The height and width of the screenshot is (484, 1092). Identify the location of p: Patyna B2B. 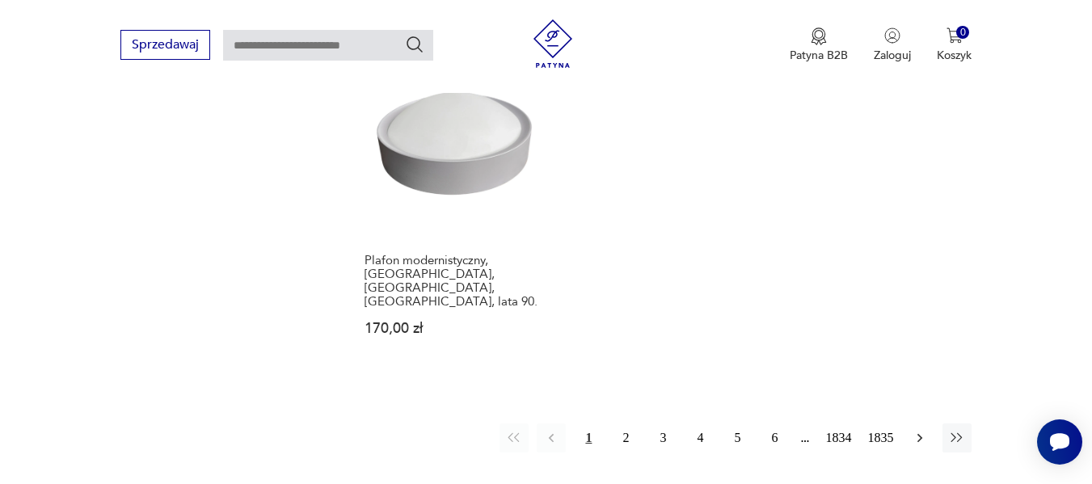
(819, 55).